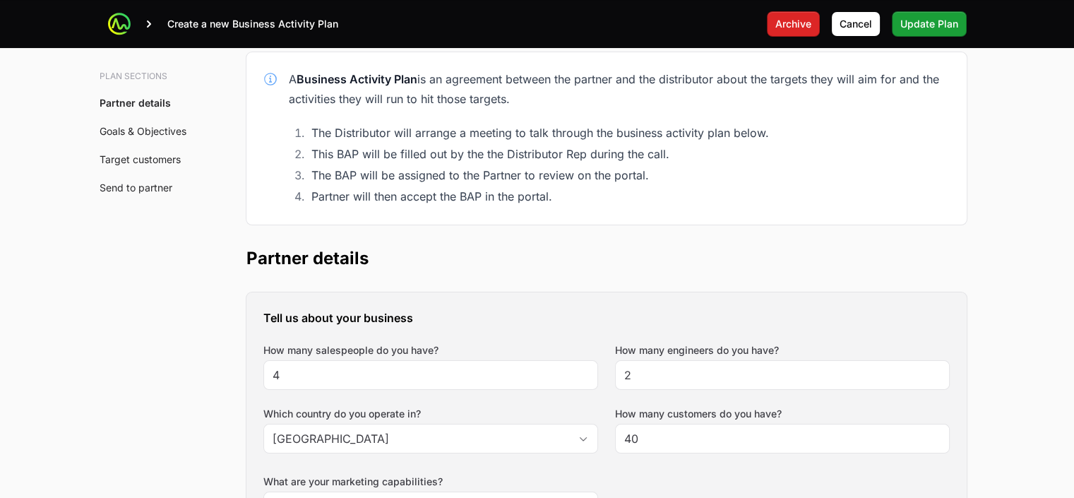 The width and height of the screenshot is (1074, 498). What do you see at coordinates (583, 439) in the screenshot?
I see `div: Open` at bounding box center [583, 439].